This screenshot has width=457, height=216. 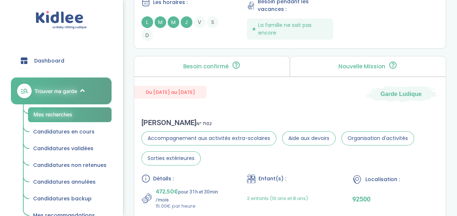 What do you see at coordinates (70, 199) in the screenshot?
I see `a: Candidatures backup` at bounding box center [70, 199].